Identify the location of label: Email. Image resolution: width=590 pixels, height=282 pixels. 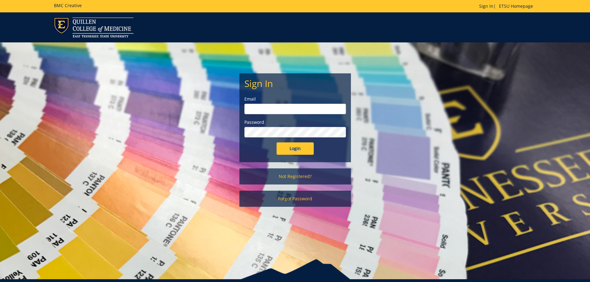
(295, 99).